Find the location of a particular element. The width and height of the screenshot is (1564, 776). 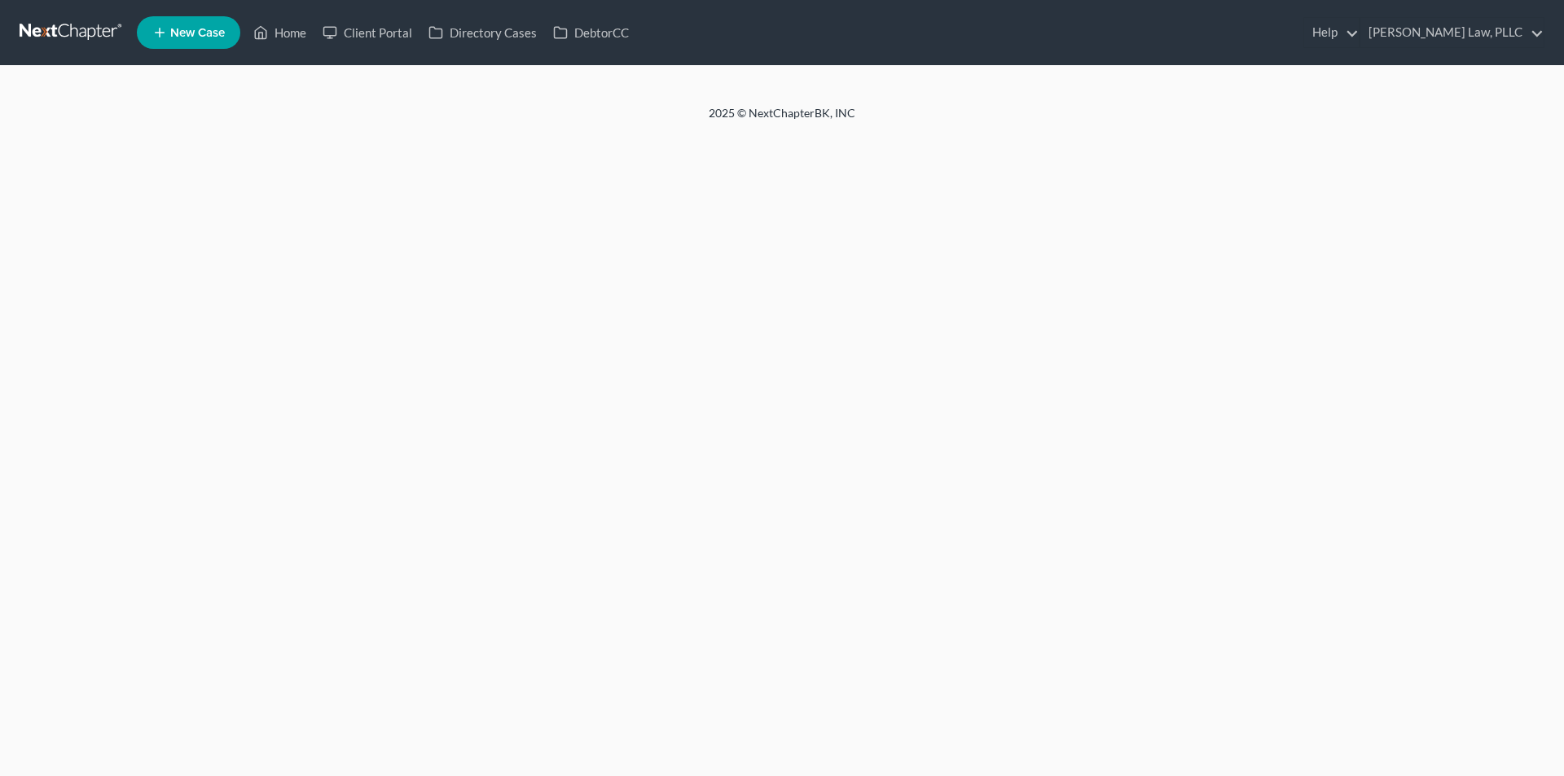

a: Home is located at coordinates (279, 33).